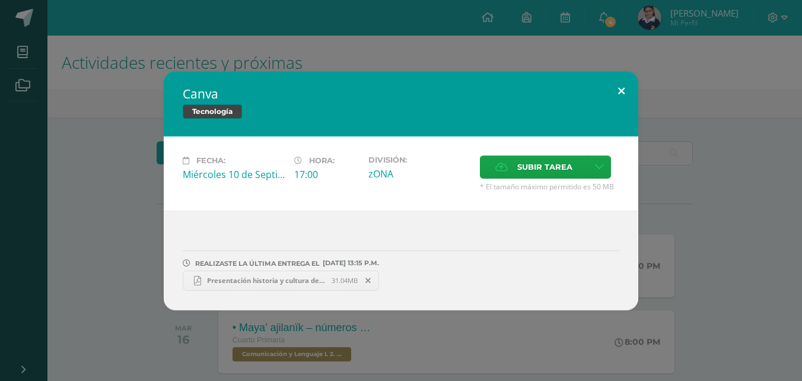 This screenshot has width=802, height=381. I want to click on span: Fecha:, so click(210, 160).